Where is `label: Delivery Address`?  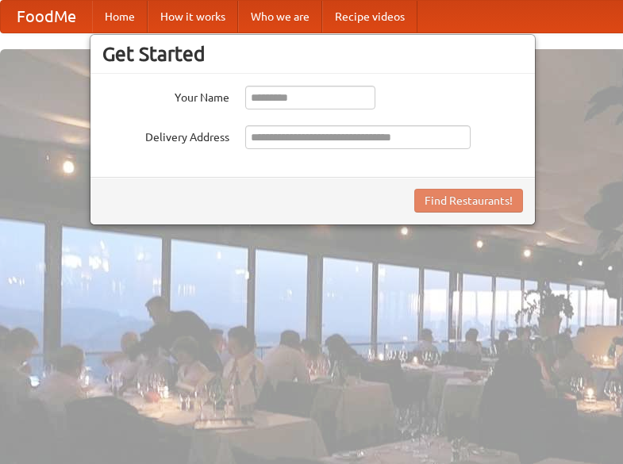 label: Delivery Address is located at coordinates (166, 135).